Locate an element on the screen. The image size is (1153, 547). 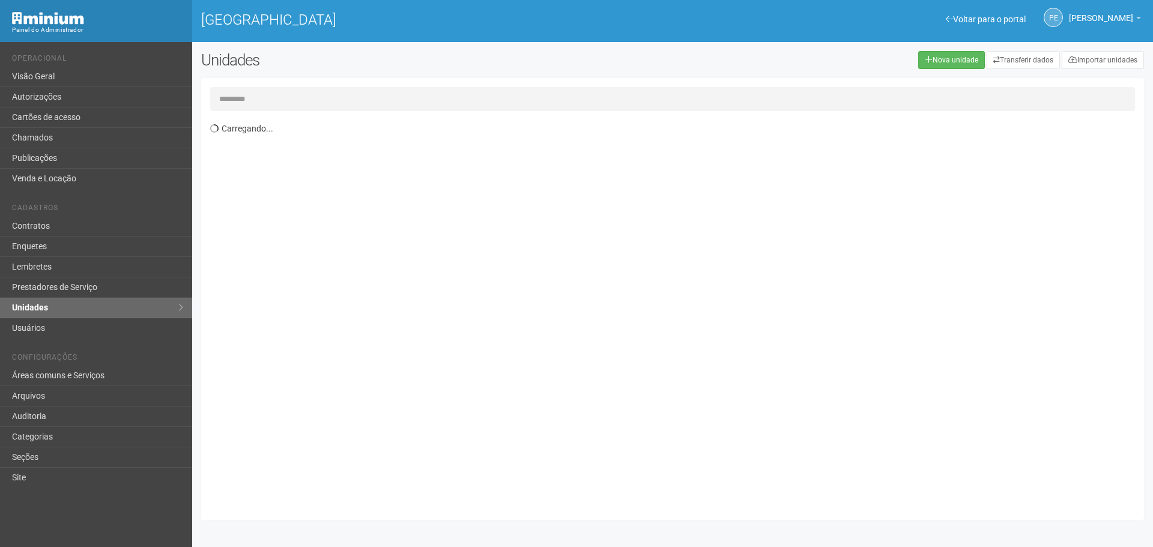
span: Paula Eduarda Eyer is located at coordinates (1101, 12).